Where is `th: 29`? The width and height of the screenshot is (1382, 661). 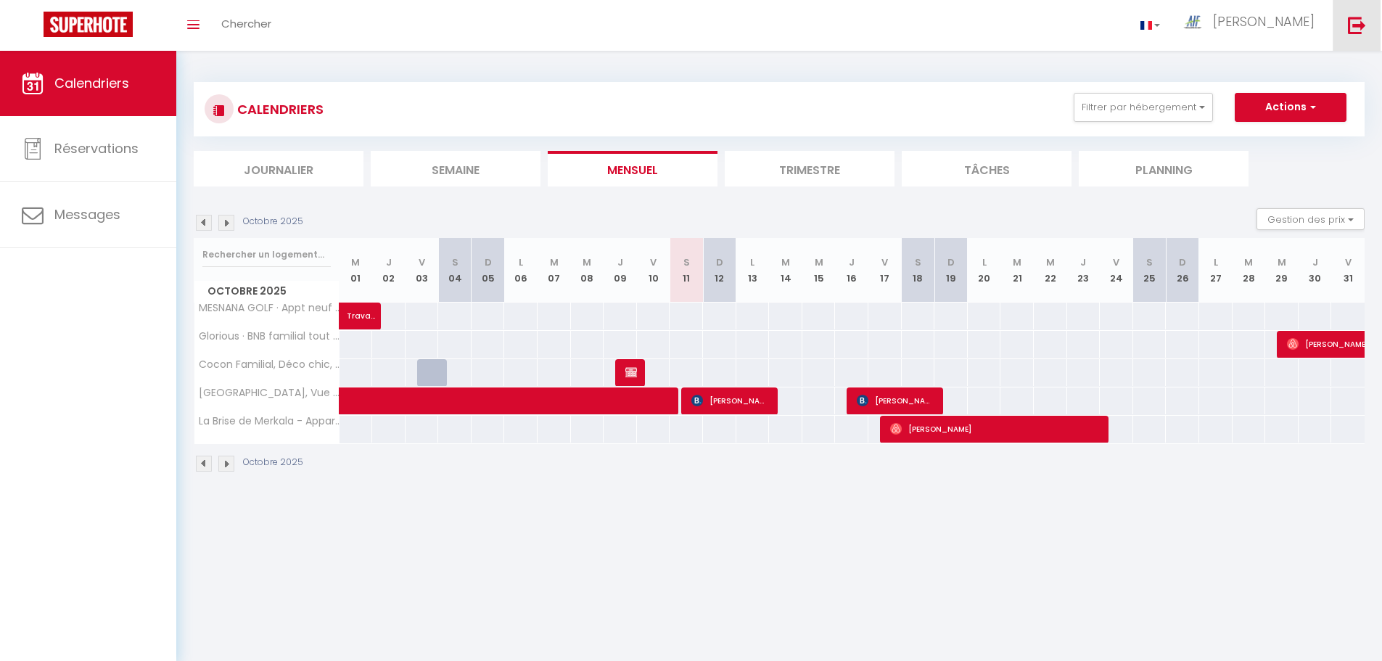 th: 29 is located at coordinates (1282, 270).